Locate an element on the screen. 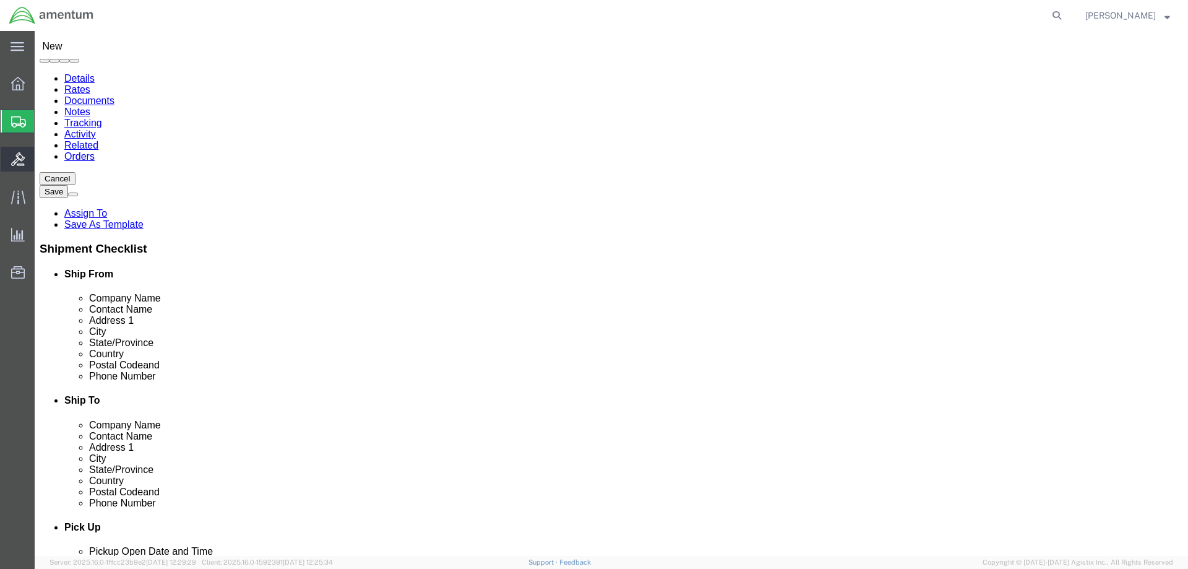  span: Server: 2025.16.0-1ffcc23b9e2 is located at coordinates (123, 562).